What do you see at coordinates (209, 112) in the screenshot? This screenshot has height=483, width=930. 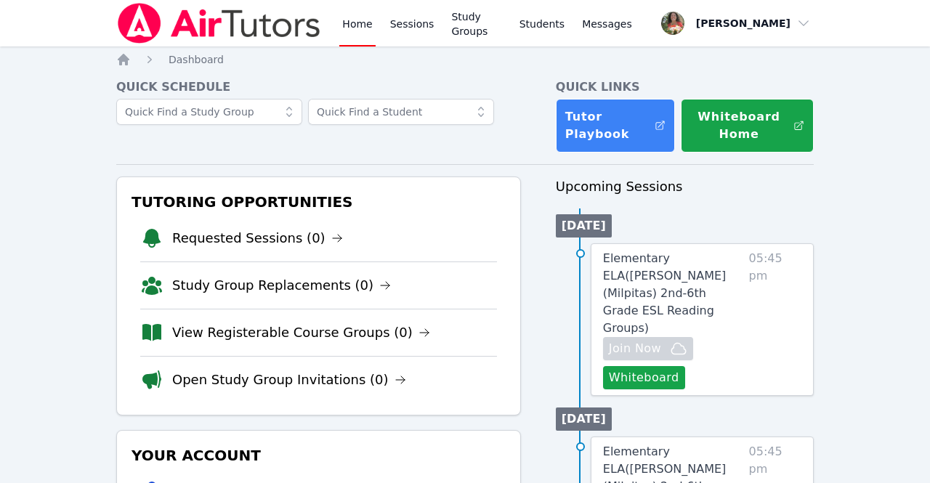 I see `input: Quick Find a Study Group` at bounding box center [209, 112].